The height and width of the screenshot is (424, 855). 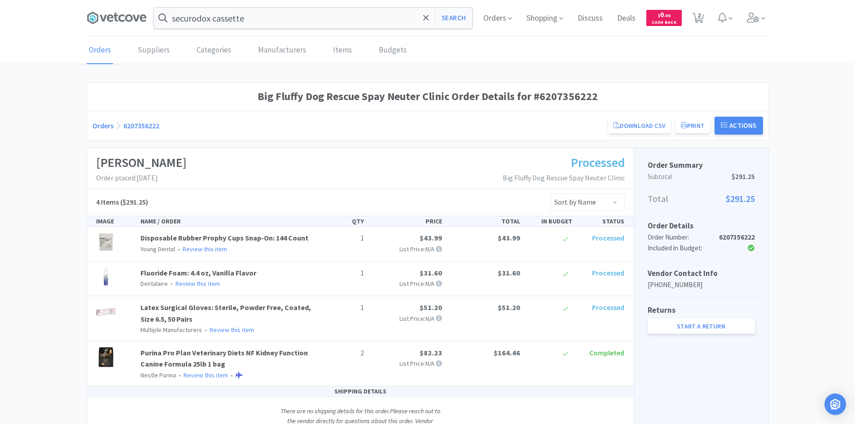 I want to click on a: Disposable Rubber Prophy Cups Snap-On: 144 Count, so click(x=224, y=238).